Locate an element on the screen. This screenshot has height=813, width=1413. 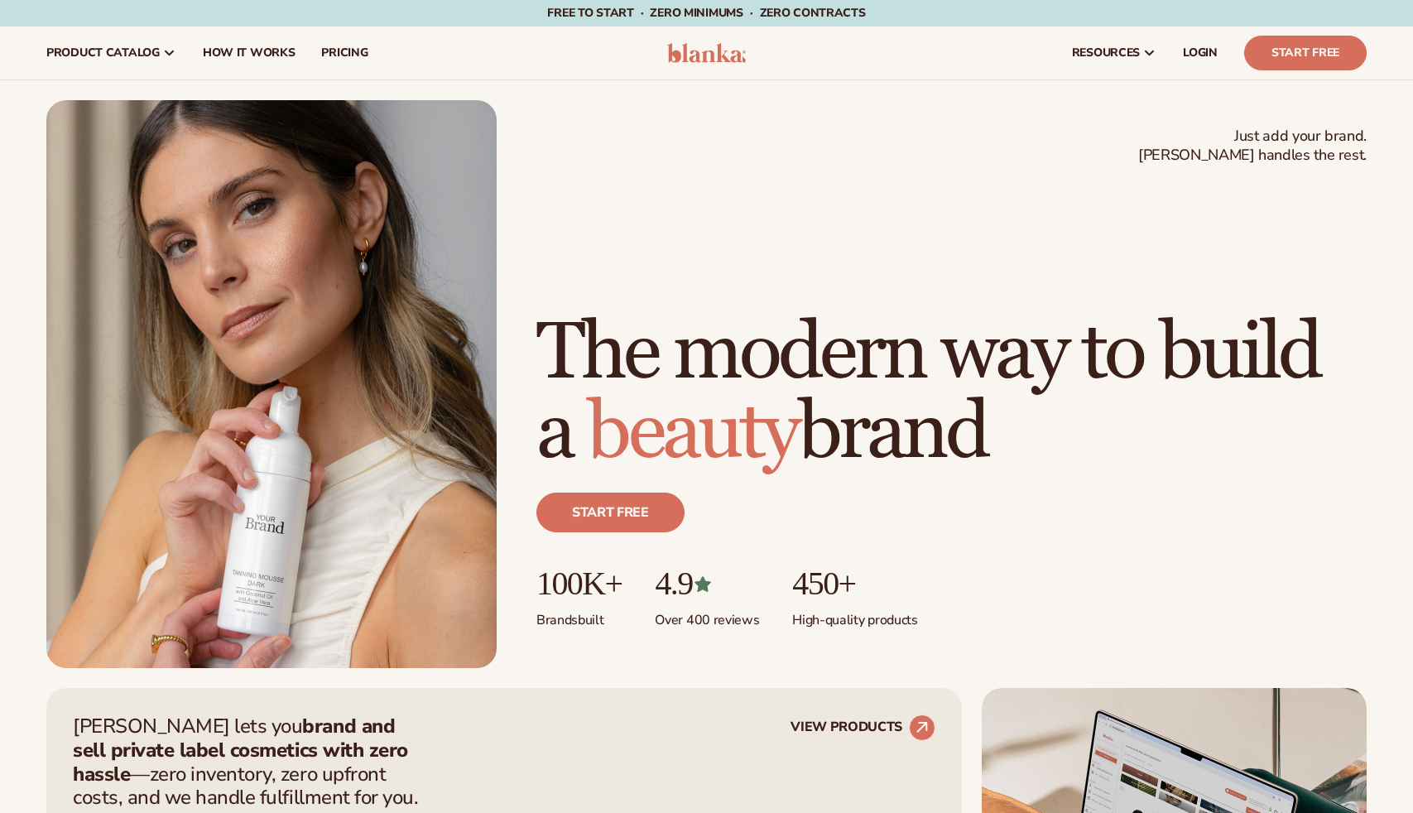
a: LOGIN is located at coordinates (1200, 53).